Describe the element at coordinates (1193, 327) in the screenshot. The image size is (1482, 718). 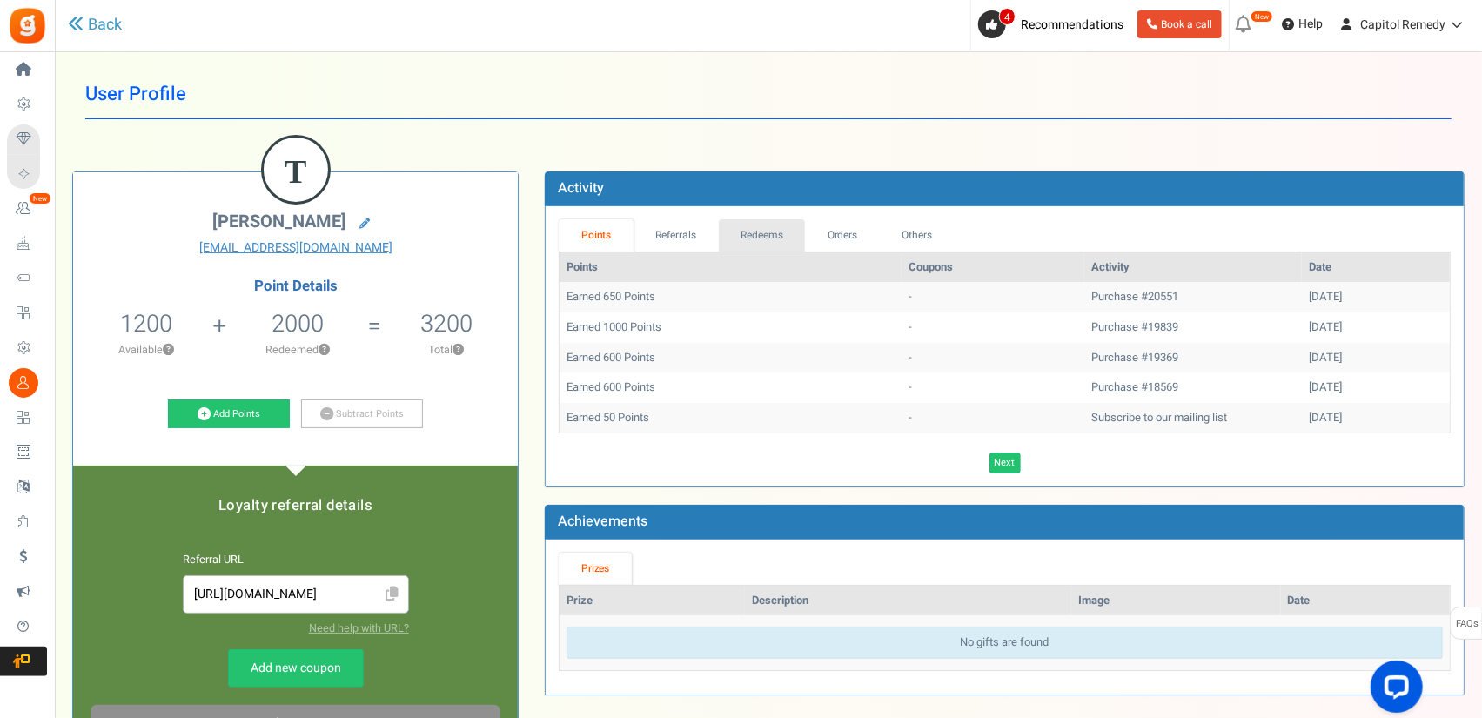
I see `td: Purchase #19839` at that location.